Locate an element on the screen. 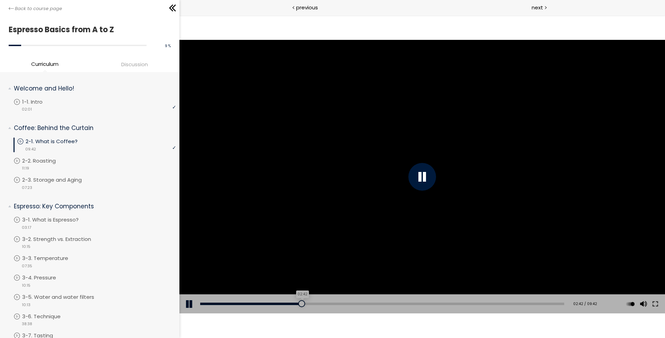  p: 1-1. Intro is located at coordinates (39, 102).